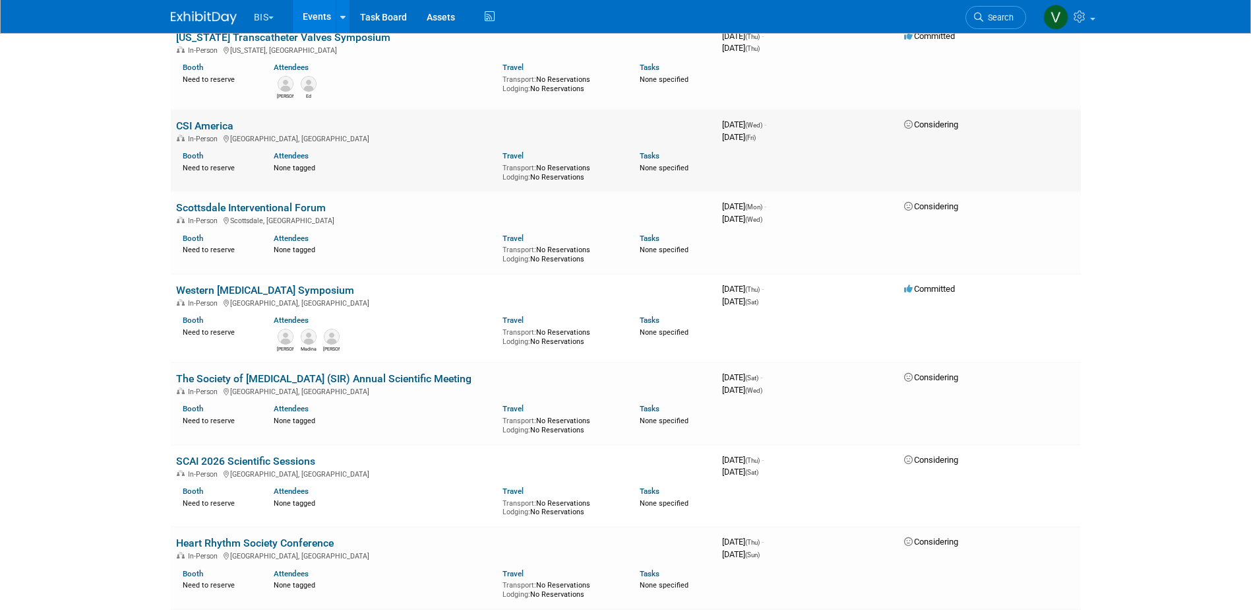 This screenshot has height=610, width=1251. I want to click on img: Madina Eason, so click(309, 336).